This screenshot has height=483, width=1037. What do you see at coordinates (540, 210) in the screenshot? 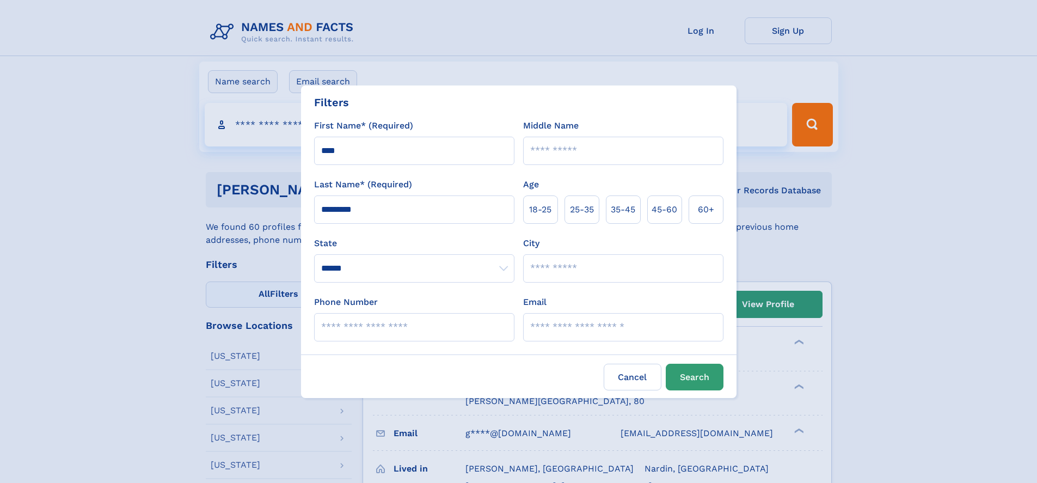
I see `span: 18‑25` at bounding box center [540, 210].